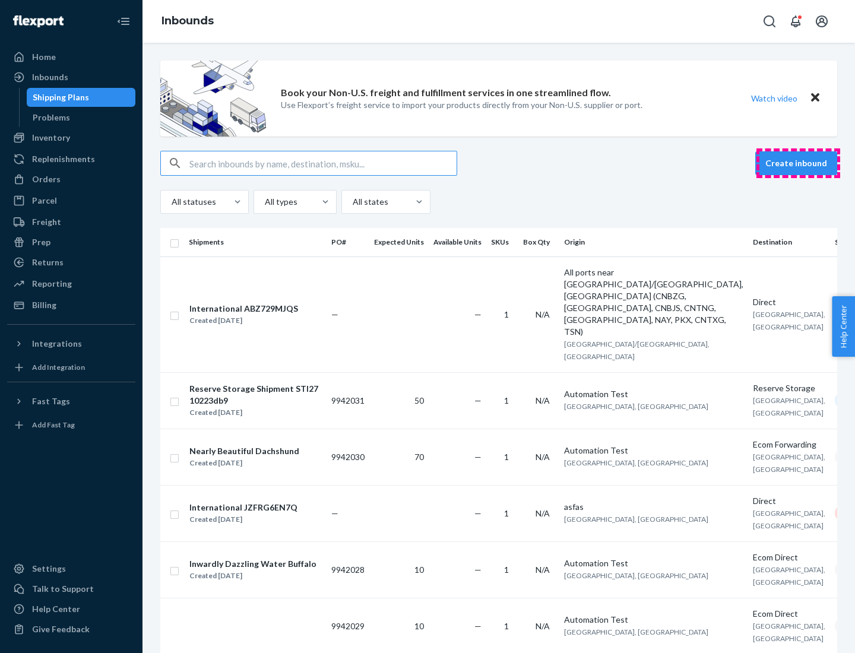 The width and height of the screenshot is (855, 653). What do you see at coordinates (264, 202) in the screenshot?
I see `input: All types` at bounding box center [264, 202].